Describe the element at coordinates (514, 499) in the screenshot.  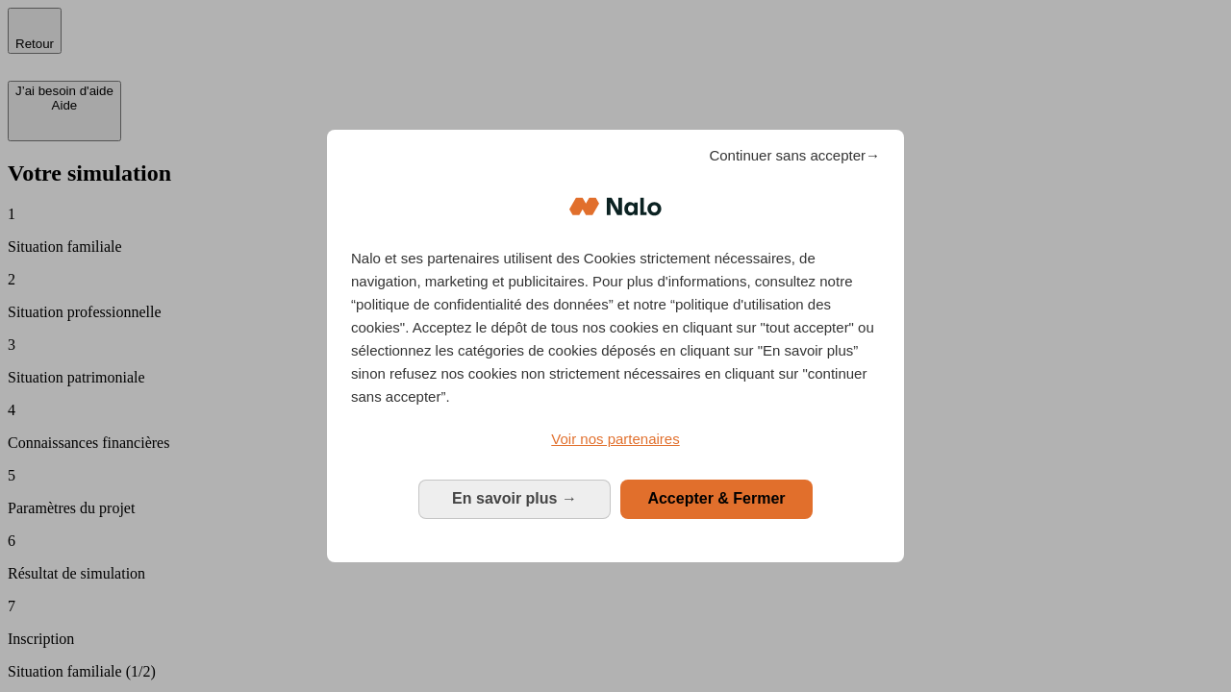
I see `button: En savoir plus: Configurer vos consentements` at that location.